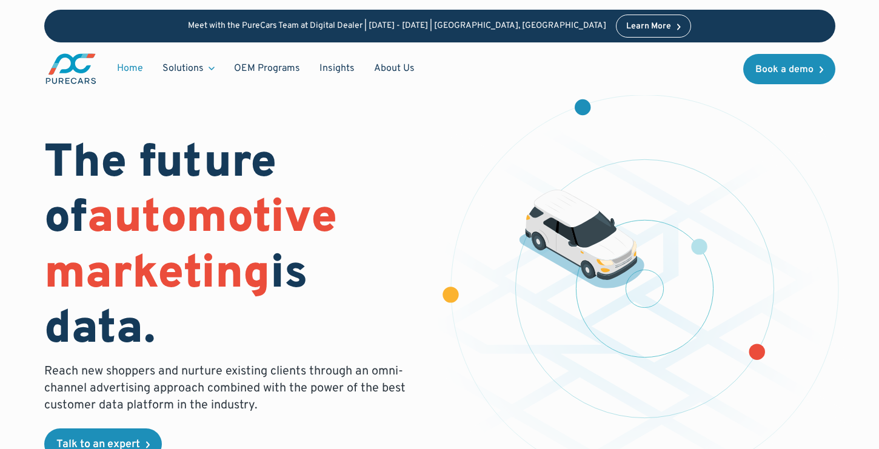 The width and height of the screenshot is (879, 449). What do you see at coordinates (649, 27) in the screenshot?
I see `div: Learn More` at bounding box center [649, 27].